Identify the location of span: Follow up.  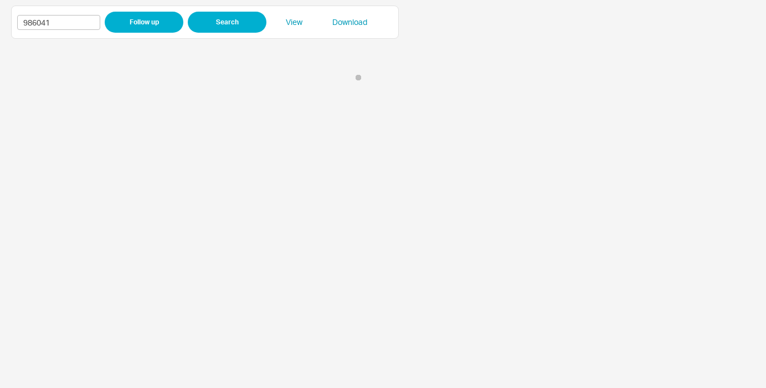
(144, 22).